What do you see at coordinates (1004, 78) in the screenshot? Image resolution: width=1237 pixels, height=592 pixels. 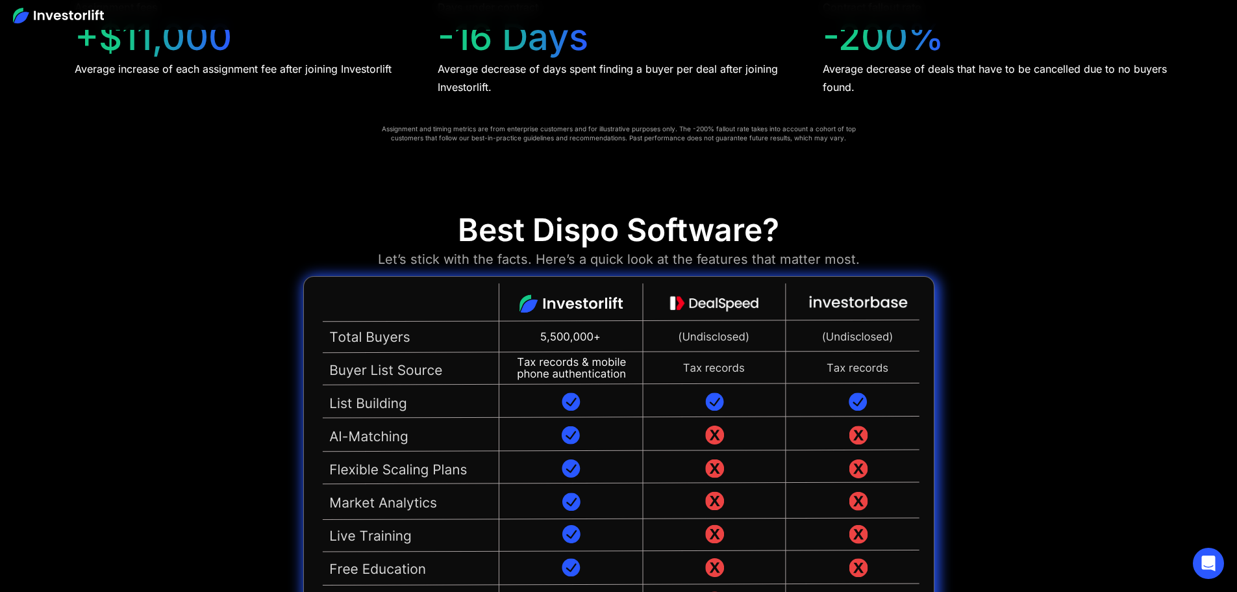 I see `div: Average decrease of deals that have to be cancelled due to no buyers found.` at bounding box center [1004, 78].